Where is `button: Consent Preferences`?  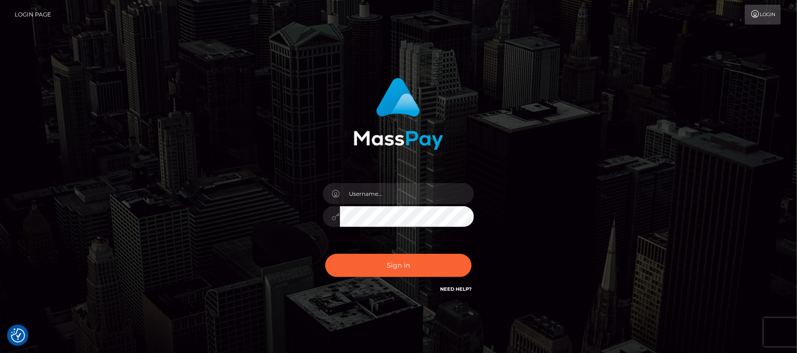
button: Consent Preferences is located at coordinates (18, 336).